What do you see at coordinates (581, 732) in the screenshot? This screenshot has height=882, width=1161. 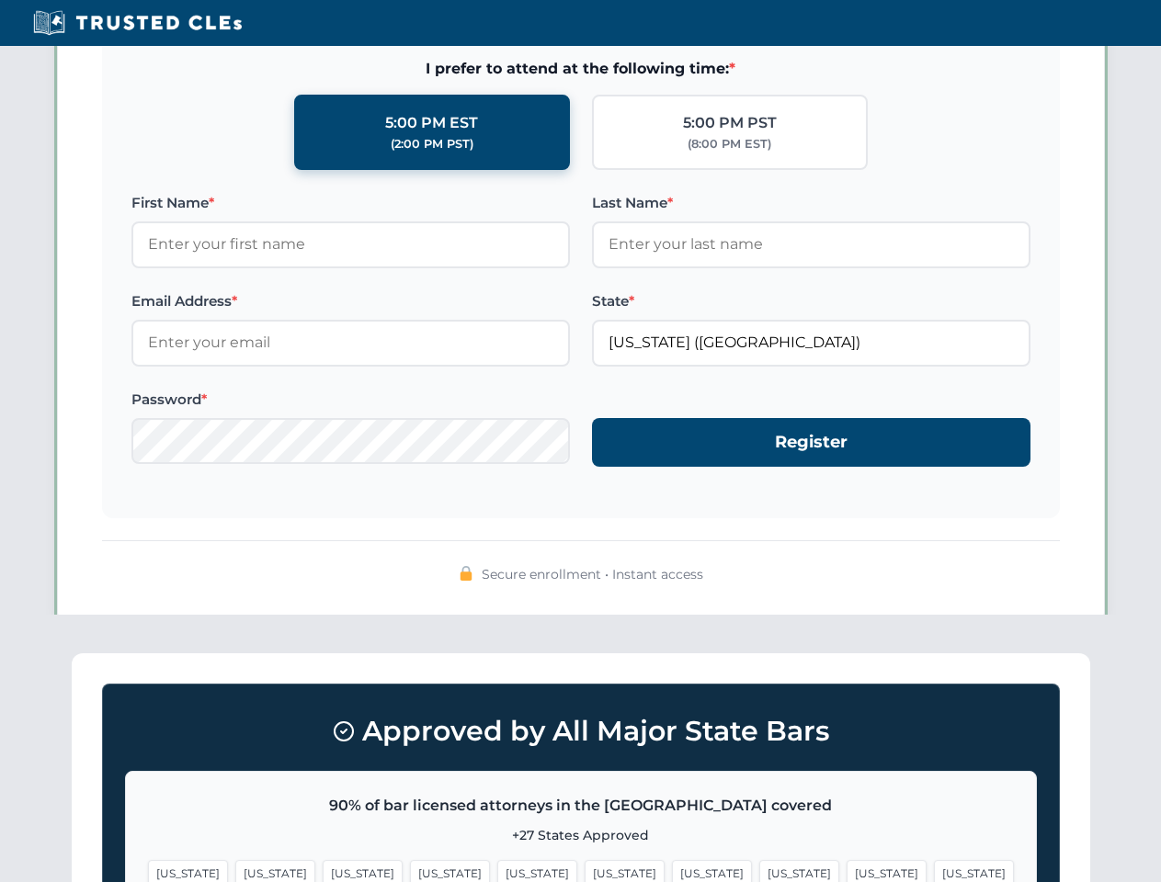 I see `h3: Approved by All Major State Bars` at bounding box center [581, 732].